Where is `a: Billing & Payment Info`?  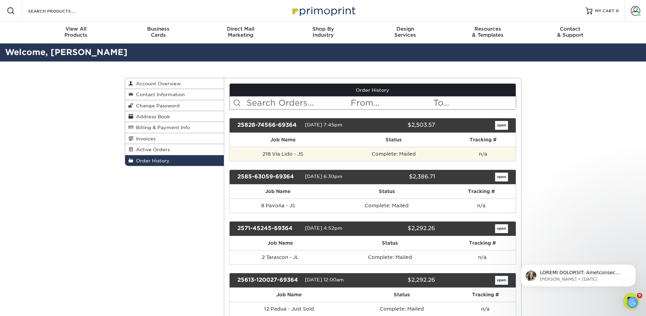 a: Billing & Payment Info is located at coordinates (175, 127).